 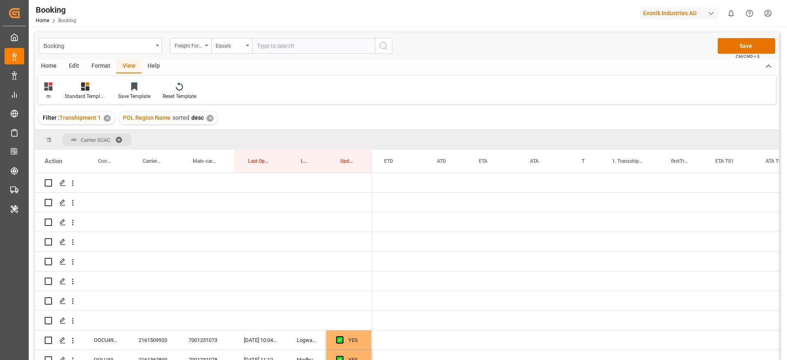 I want to click on span: POL Region Name, so click(x=147, y=118).